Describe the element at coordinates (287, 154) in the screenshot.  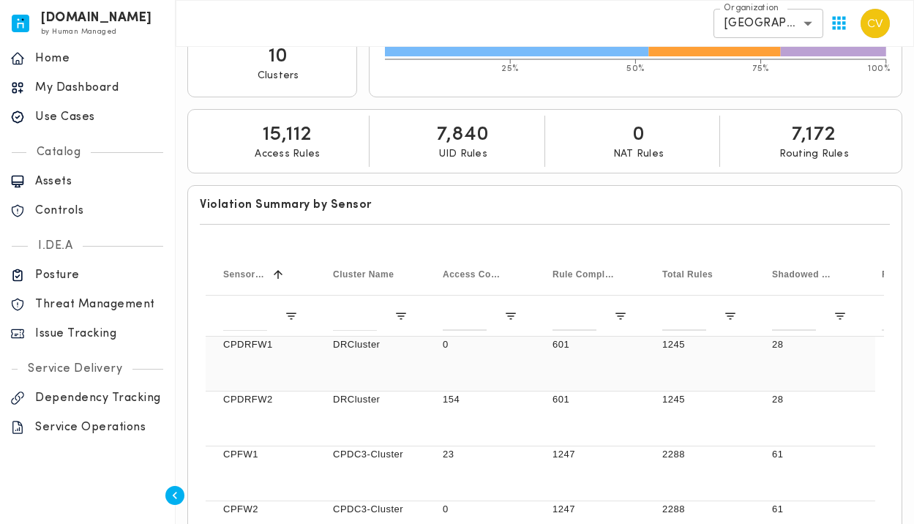
I see `p: Access Rules` at that location.